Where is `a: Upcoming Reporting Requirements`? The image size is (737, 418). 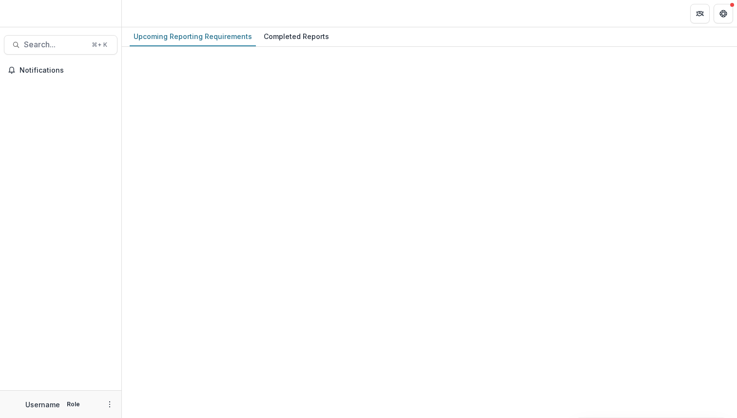 a: Upcoming Reporting Requirements is located at coordinates (193, 37).